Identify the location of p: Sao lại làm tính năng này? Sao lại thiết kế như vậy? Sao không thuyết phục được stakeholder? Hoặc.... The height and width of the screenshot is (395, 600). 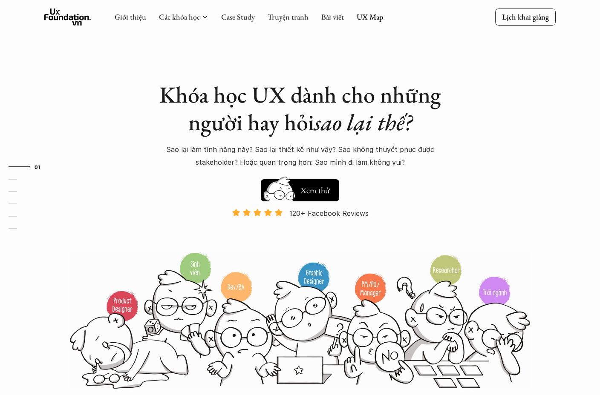
(300, 156).